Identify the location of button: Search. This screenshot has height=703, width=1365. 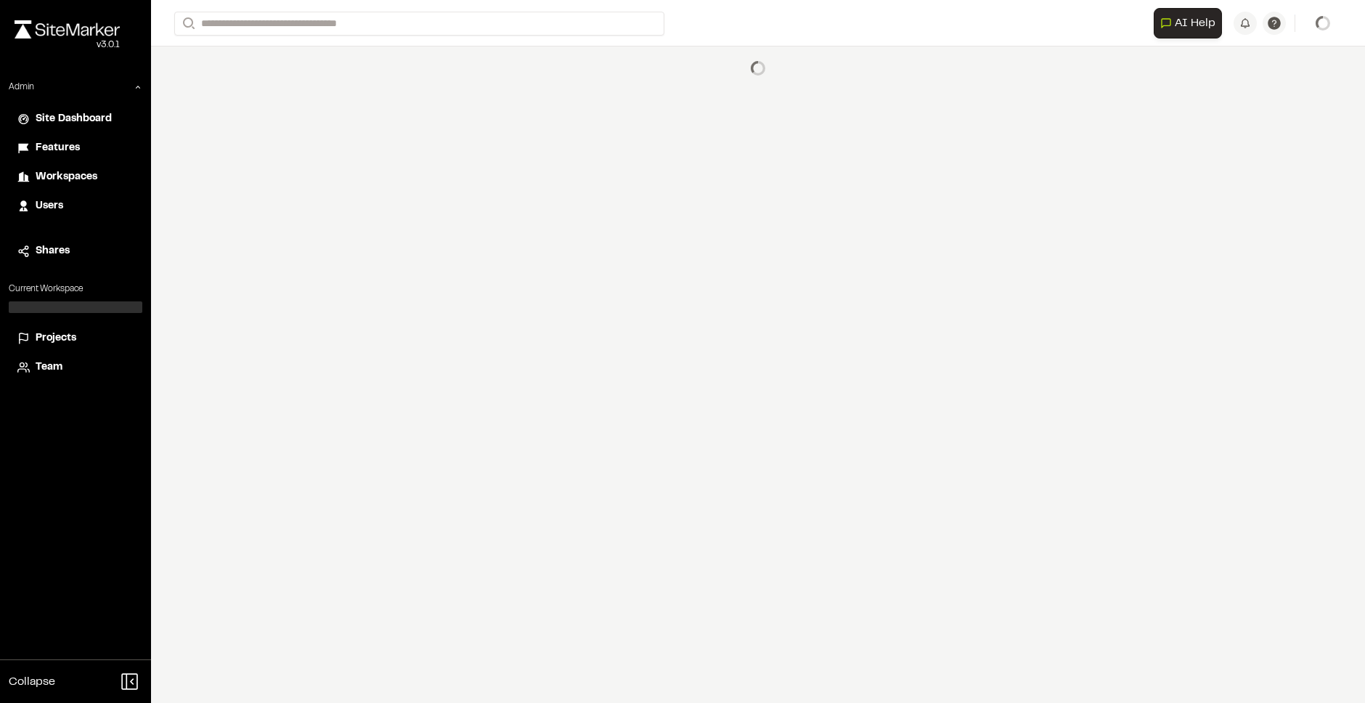
(187, 23).